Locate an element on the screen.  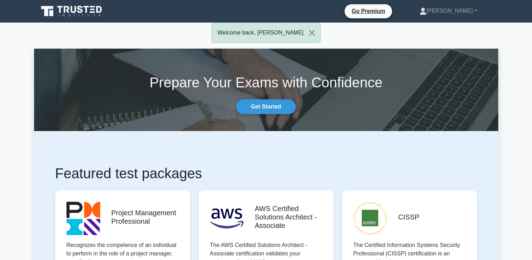
a: Get Started is located at coordinates (266, 107).